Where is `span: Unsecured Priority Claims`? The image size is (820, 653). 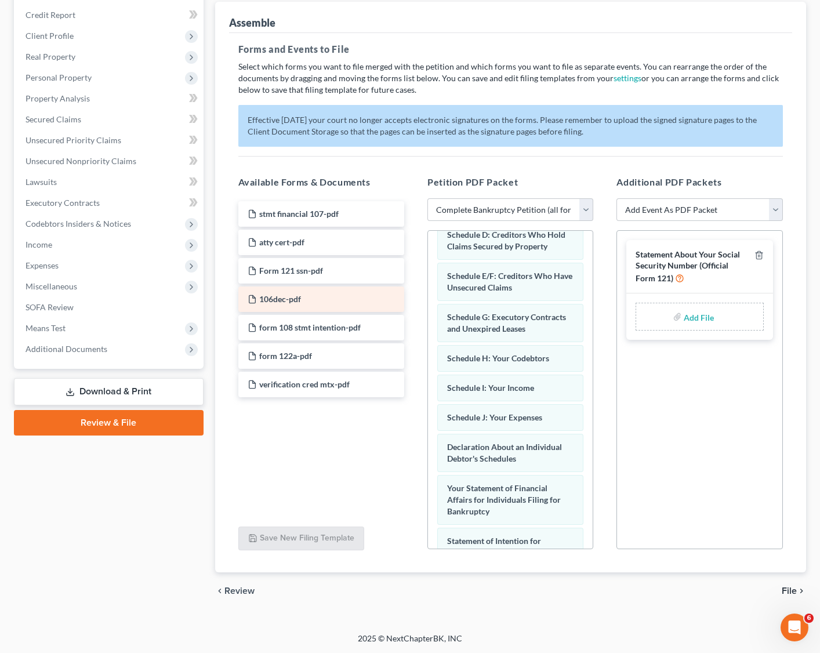 span: Unsecured Priority Claims is located at coordinates (73, 140).